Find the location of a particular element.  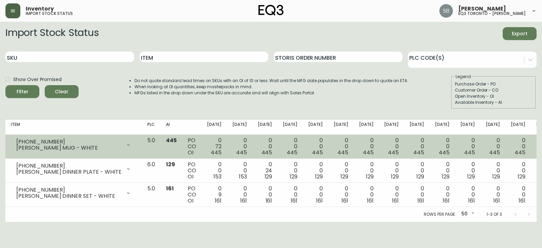

div: 50 is located at coordinates (467, 214).